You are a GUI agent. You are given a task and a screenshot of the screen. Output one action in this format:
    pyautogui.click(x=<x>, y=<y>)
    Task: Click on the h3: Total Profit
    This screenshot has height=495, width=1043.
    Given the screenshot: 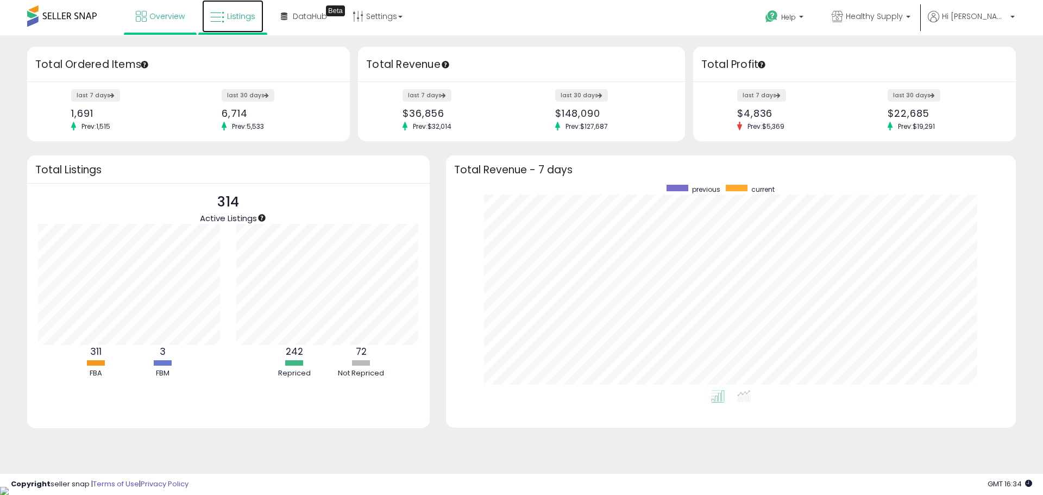 What is the action you would take?
    pyautogui.click(x=854, y=65)
    